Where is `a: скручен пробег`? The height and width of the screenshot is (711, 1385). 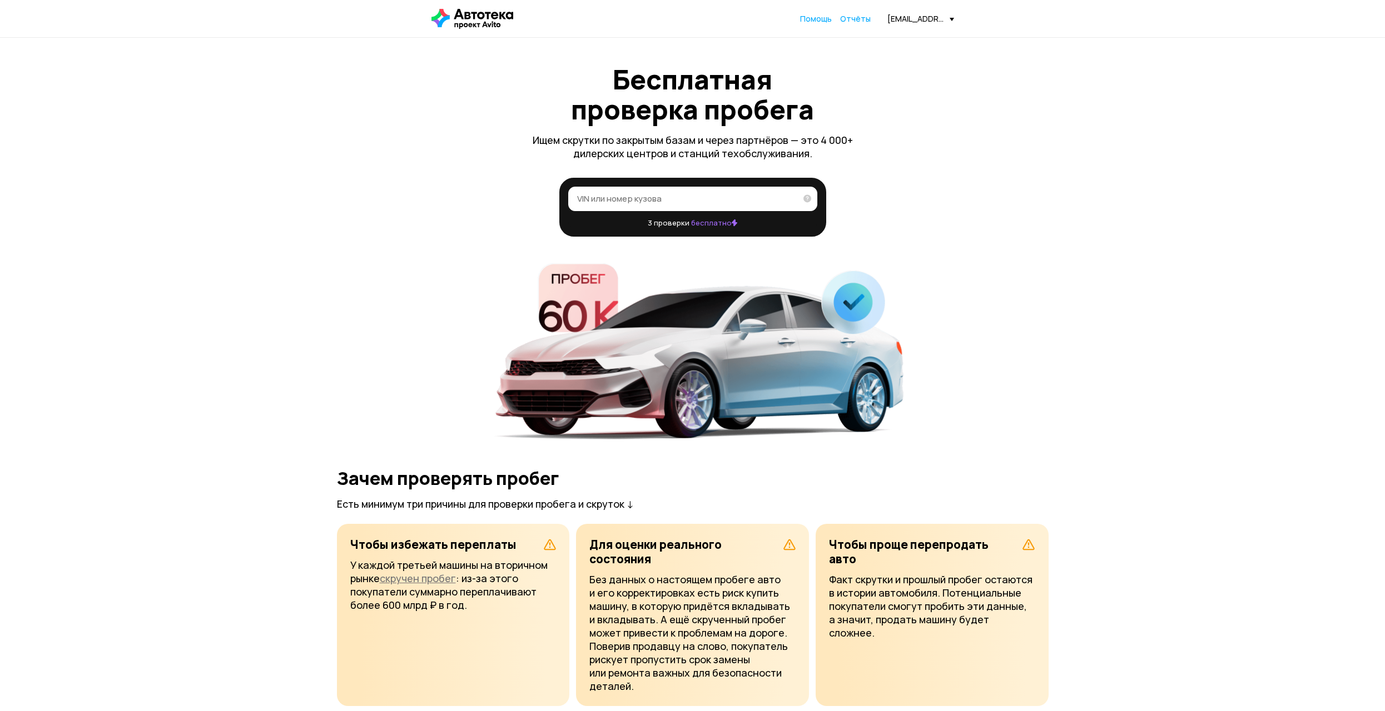 a: скручен пробег is located at coordinates (417, 579).